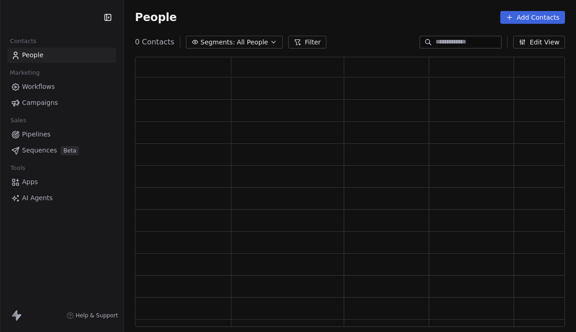  I want to click on span: All People, so click(252, 42).